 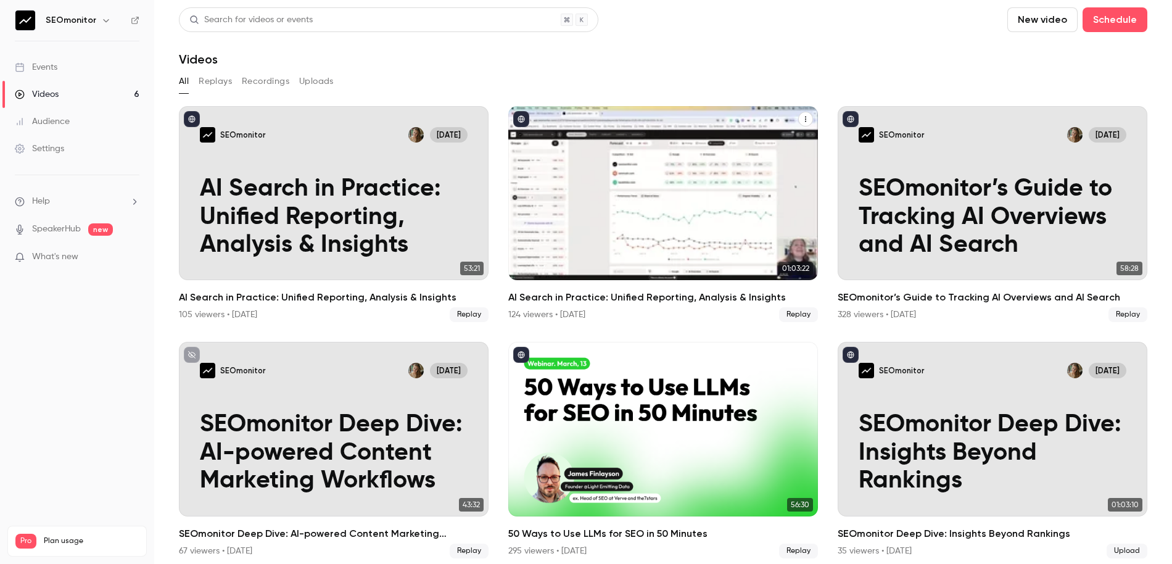 I want to click on h6: SEOmonitor, so click(x=71, y=20).